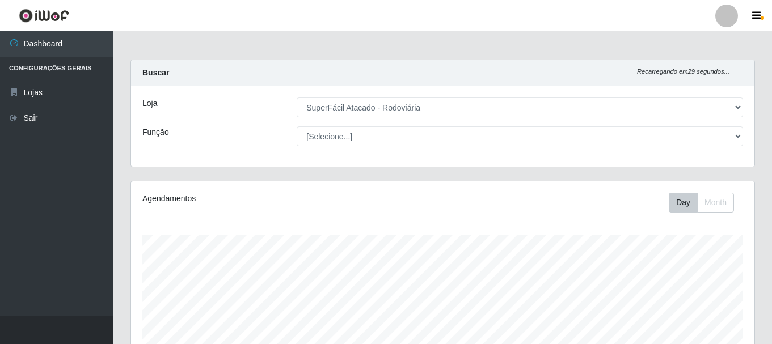 The height and width of the screenshot is (344, 772). Describe the element at coordinates (155, 132) in the screenshot. I see `label: Função` at that location.